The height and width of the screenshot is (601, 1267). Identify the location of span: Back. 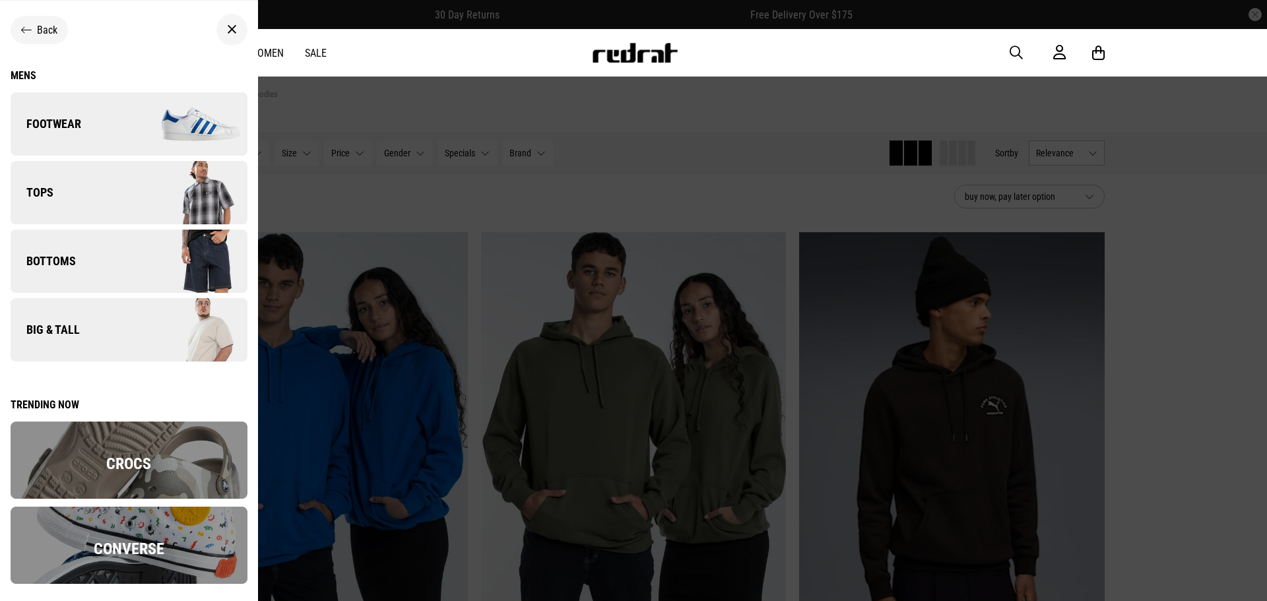
(47, 30).